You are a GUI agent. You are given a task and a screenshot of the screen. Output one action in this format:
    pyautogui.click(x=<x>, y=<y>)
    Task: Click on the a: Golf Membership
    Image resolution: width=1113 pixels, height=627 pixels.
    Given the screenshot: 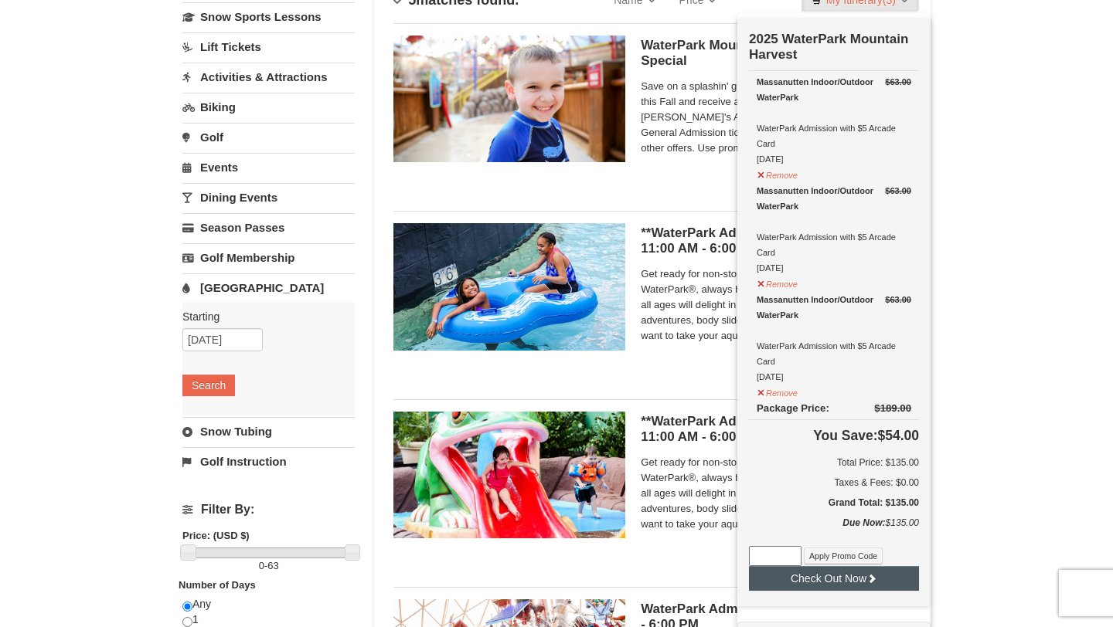 What is the action you would take?
    pyautogui.click(x=268, y=257)
    